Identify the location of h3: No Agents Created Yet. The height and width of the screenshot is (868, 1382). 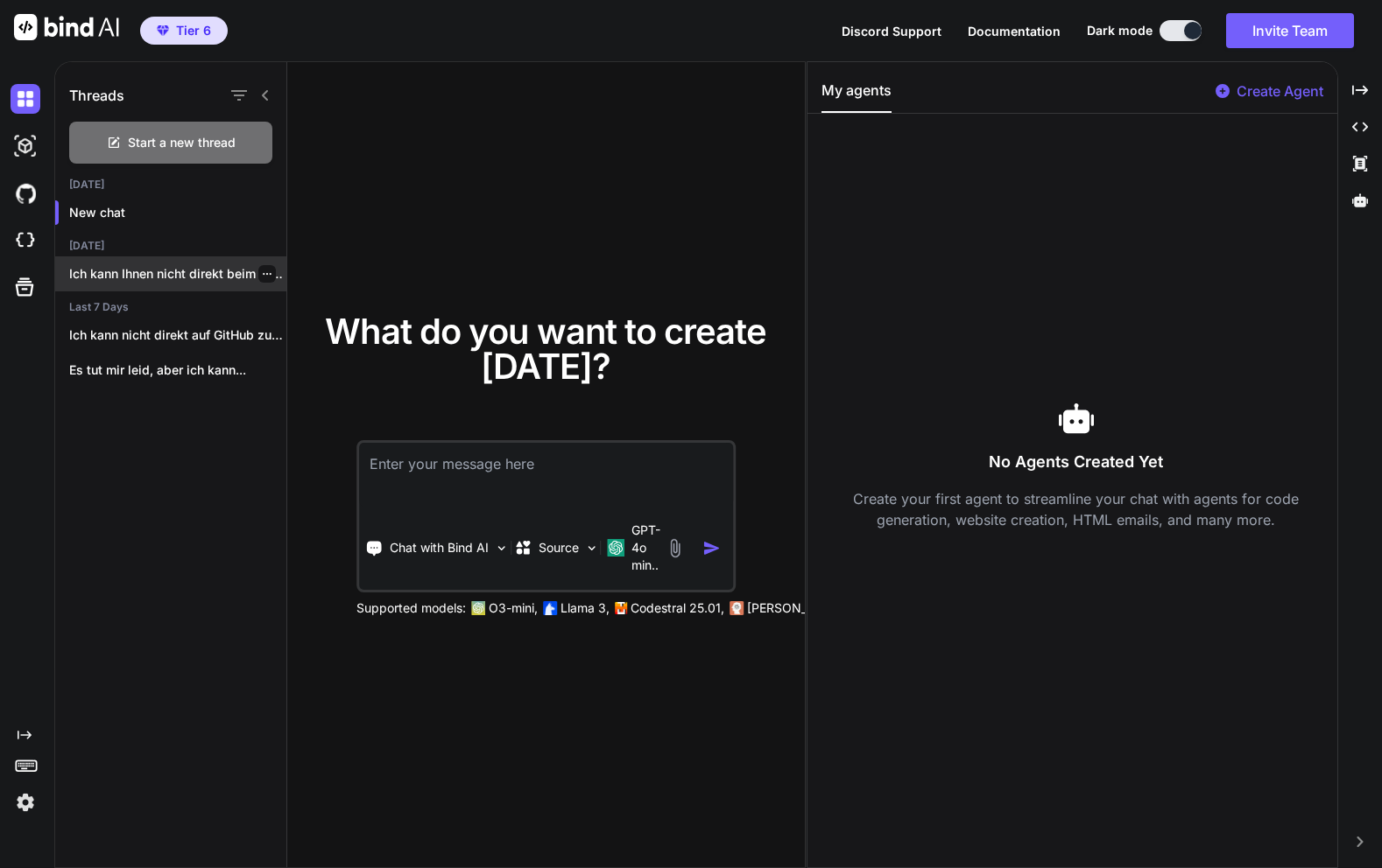
(1075, 462).